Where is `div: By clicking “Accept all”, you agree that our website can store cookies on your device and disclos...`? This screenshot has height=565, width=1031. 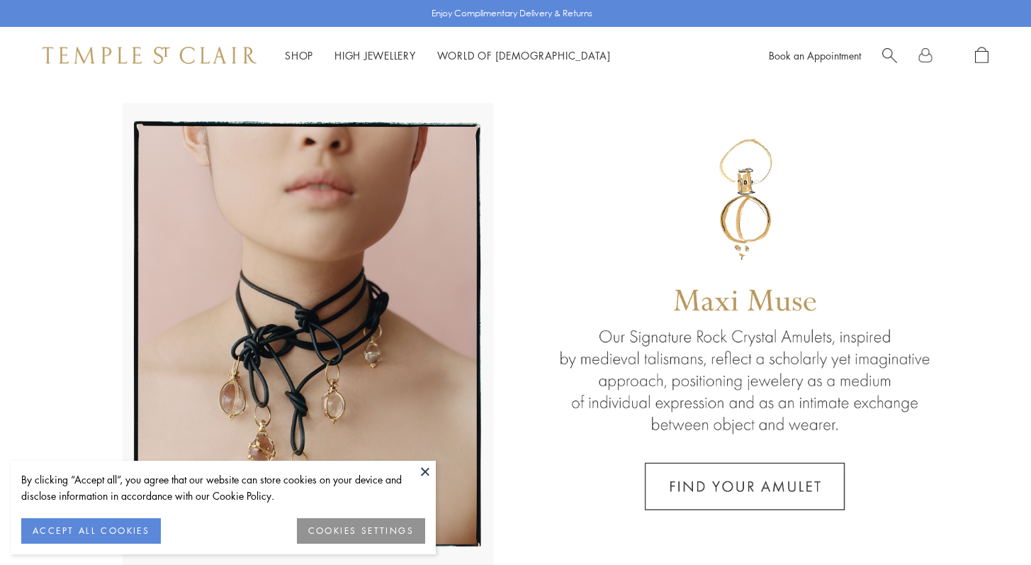 div: By clicking “Accept all”, you agree that our website can store cookies on your device and disclos... is located at coordinates (223, 487).